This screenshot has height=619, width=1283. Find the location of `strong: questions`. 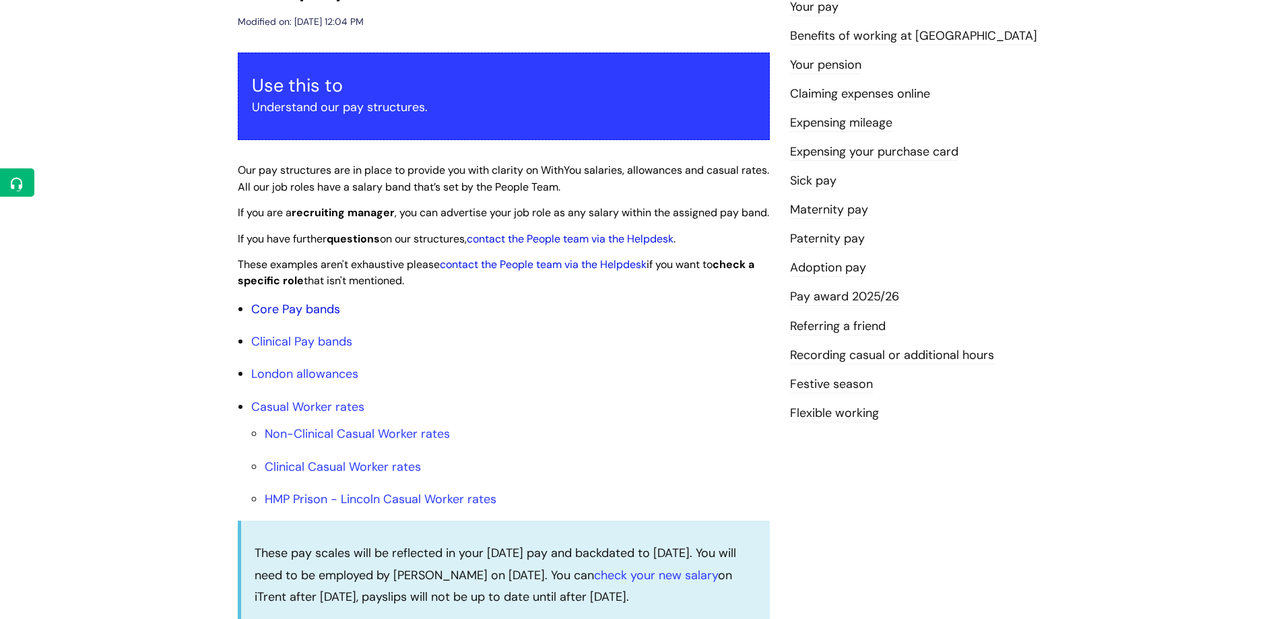

strong: questions is located at coordinates (353, 238).